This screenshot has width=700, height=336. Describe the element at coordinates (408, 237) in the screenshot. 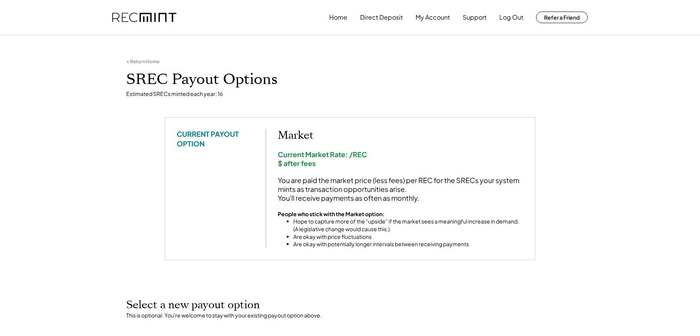

I see `li: Are okay with price fluctuations` at that location.